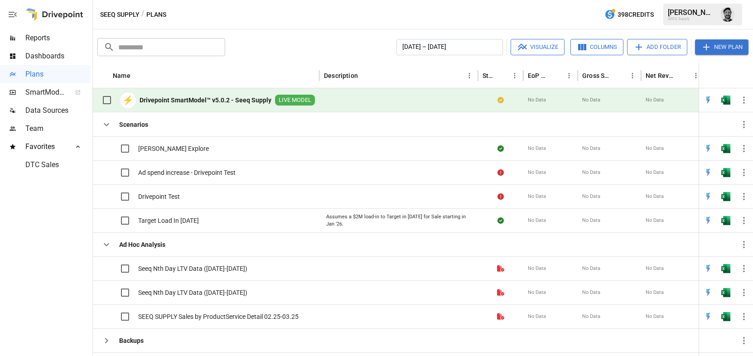 This screenshot has height=356, width=753. I want to click on b: Scenarios, so click(134, 125).